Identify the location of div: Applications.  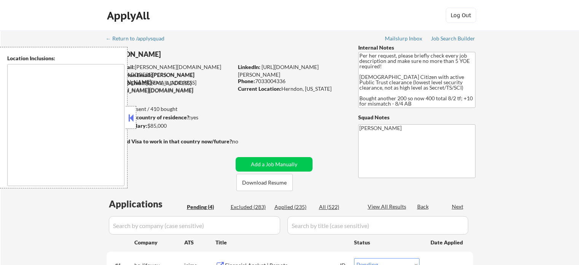
(147, 204).